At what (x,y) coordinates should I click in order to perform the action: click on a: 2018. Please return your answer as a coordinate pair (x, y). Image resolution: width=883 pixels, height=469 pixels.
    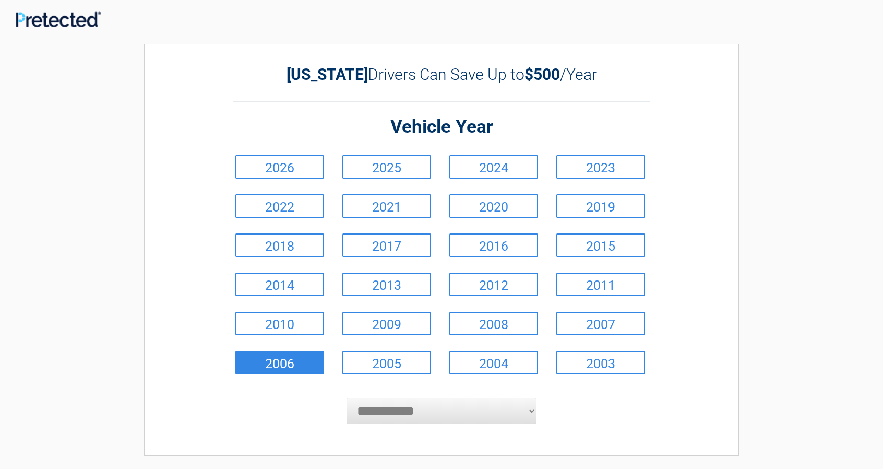
    Looking at the image, I should click on (280, 245).